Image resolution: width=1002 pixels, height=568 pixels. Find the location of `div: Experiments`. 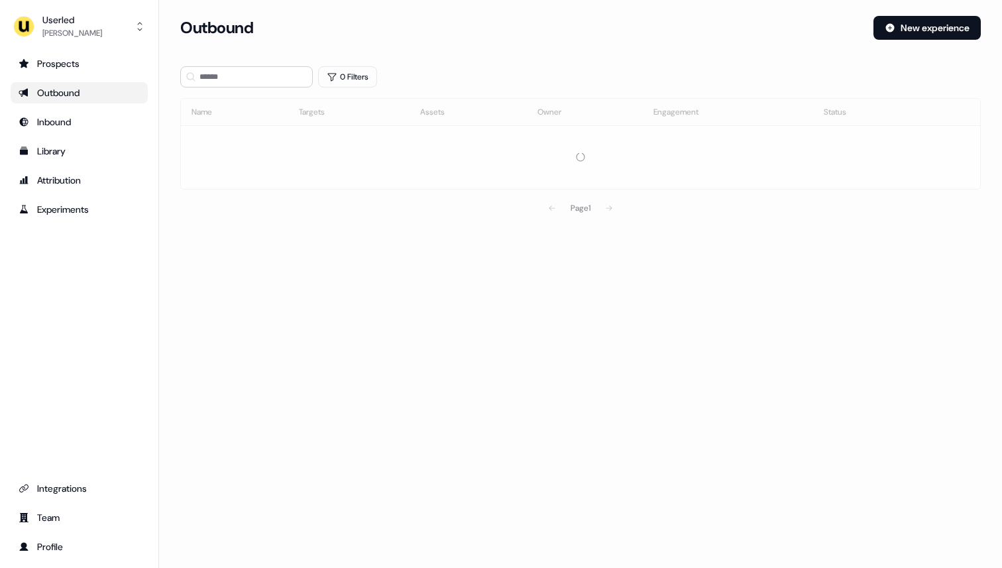

div: Experiments is located at coordinates (79, 209).